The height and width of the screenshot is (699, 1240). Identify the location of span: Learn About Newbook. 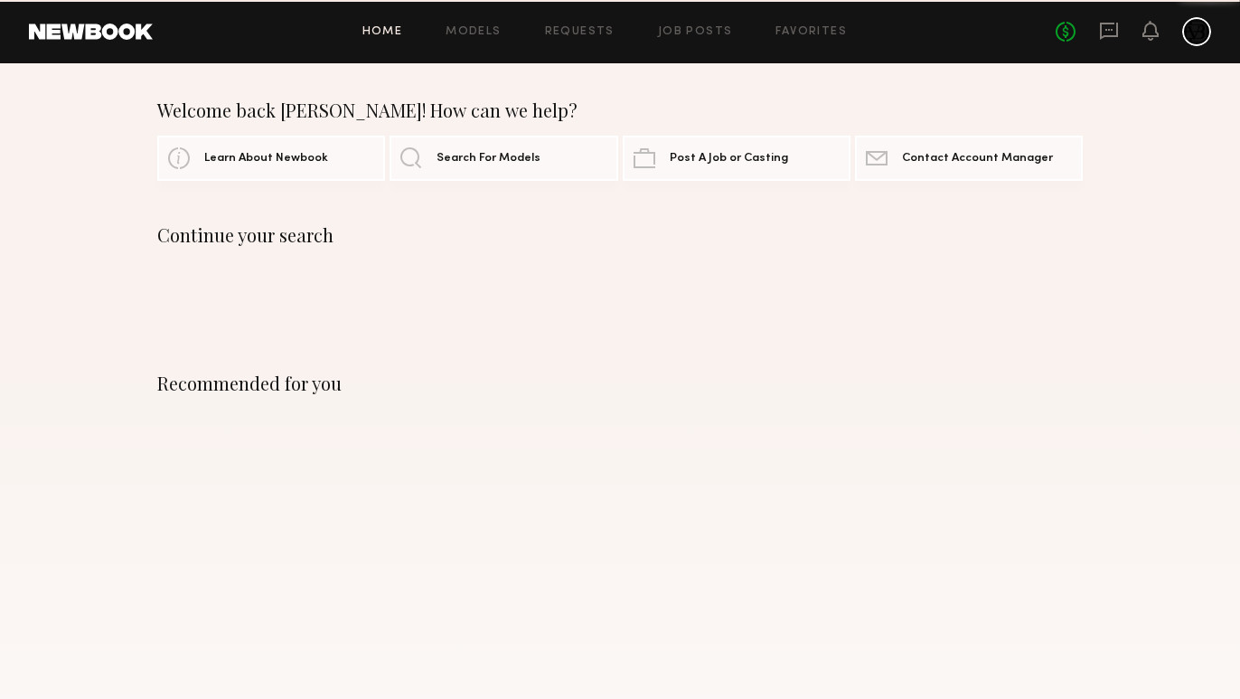
(266, 158).